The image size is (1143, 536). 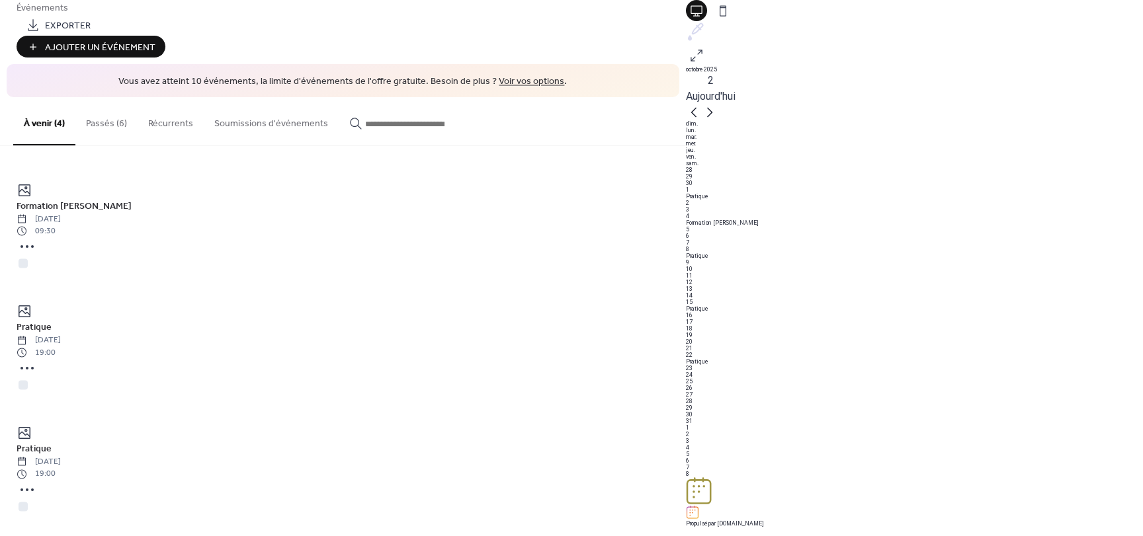 What do you see at coordinates (914, 388) in the screenshot?
I see `div: 26` at bounding box center [914, 388].